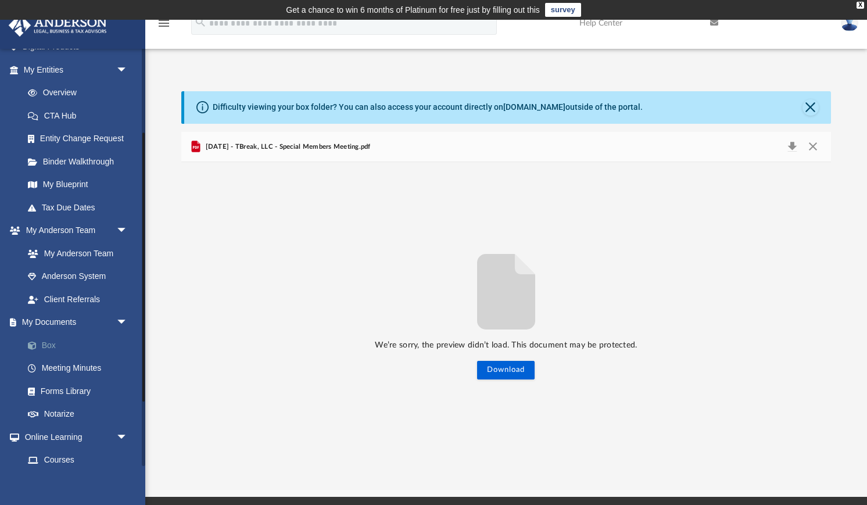 This screenshot has width=867, height=505. I want to click on a: My Blueprint, so click(78, 185).